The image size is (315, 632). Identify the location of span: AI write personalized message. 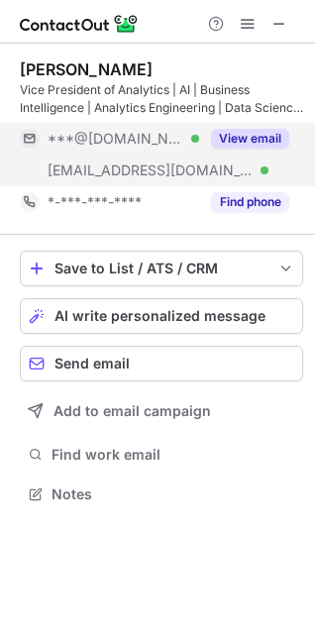
(160, 316).